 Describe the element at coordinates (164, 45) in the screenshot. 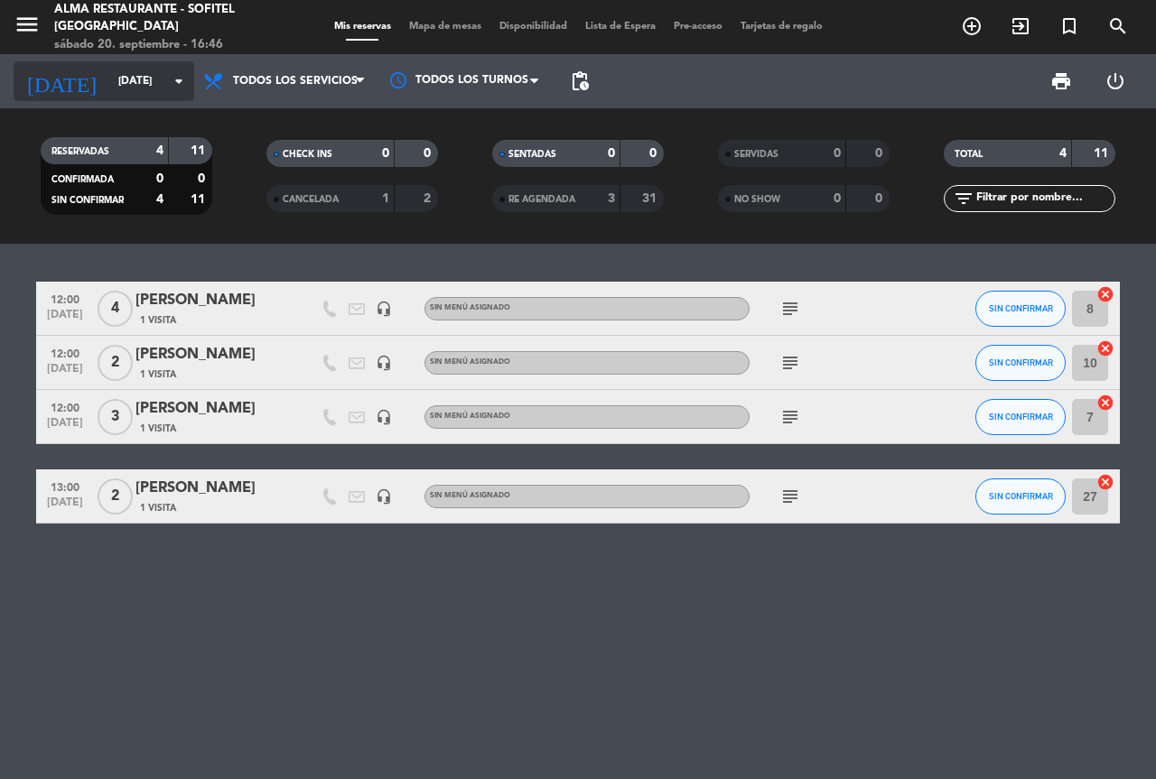

I see `div: sábado 20. septiembre - 16:46` at that location.